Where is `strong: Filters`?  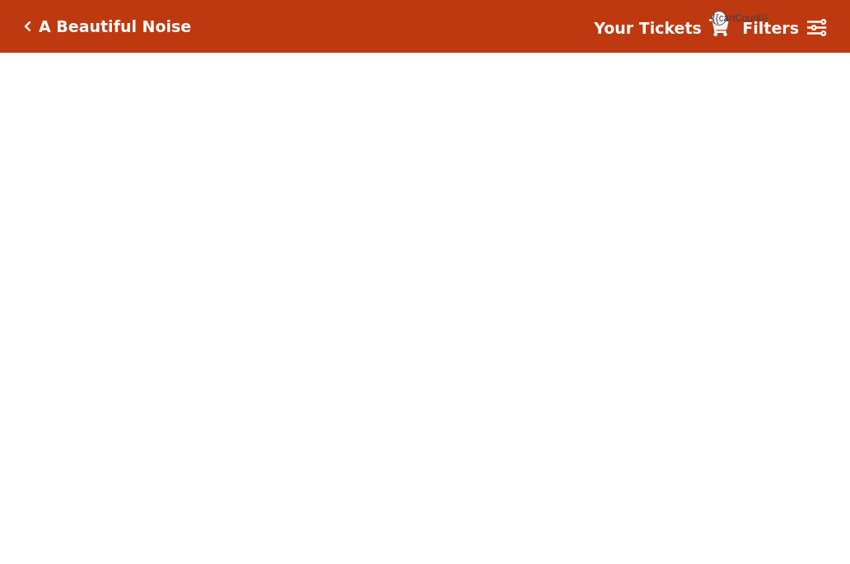
strong: Filters is located at coordinates (770, 28).